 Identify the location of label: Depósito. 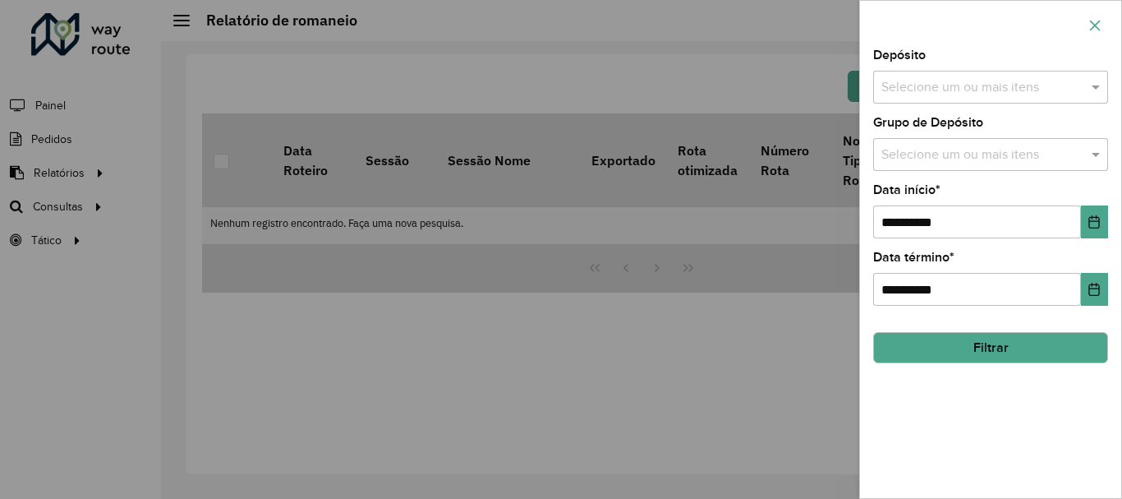
(900, 55).